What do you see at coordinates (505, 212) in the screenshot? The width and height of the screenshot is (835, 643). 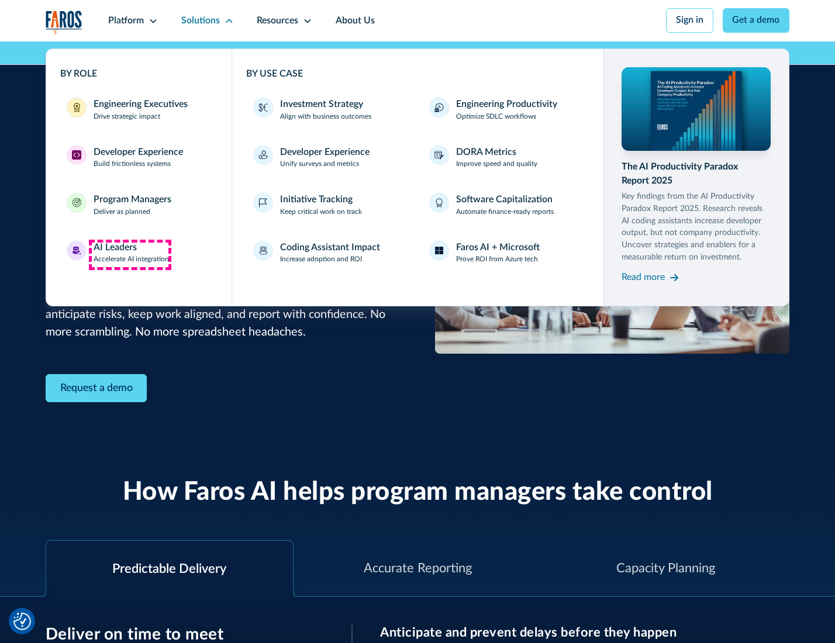 I see `p: Automate finance-ready reports` at bounding box center [505, 212].